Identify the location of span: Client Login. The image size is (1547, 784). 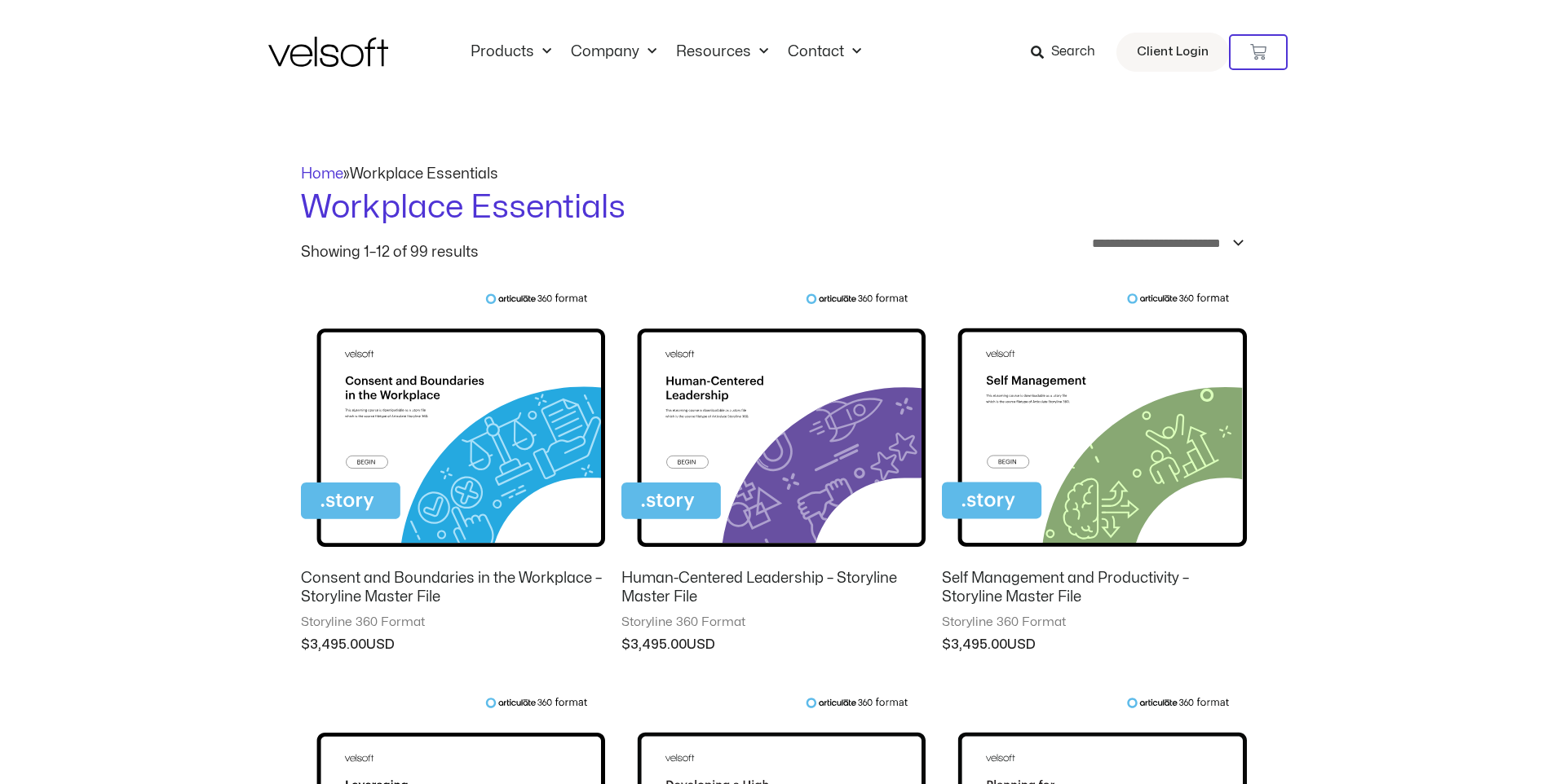
(1172, 52).